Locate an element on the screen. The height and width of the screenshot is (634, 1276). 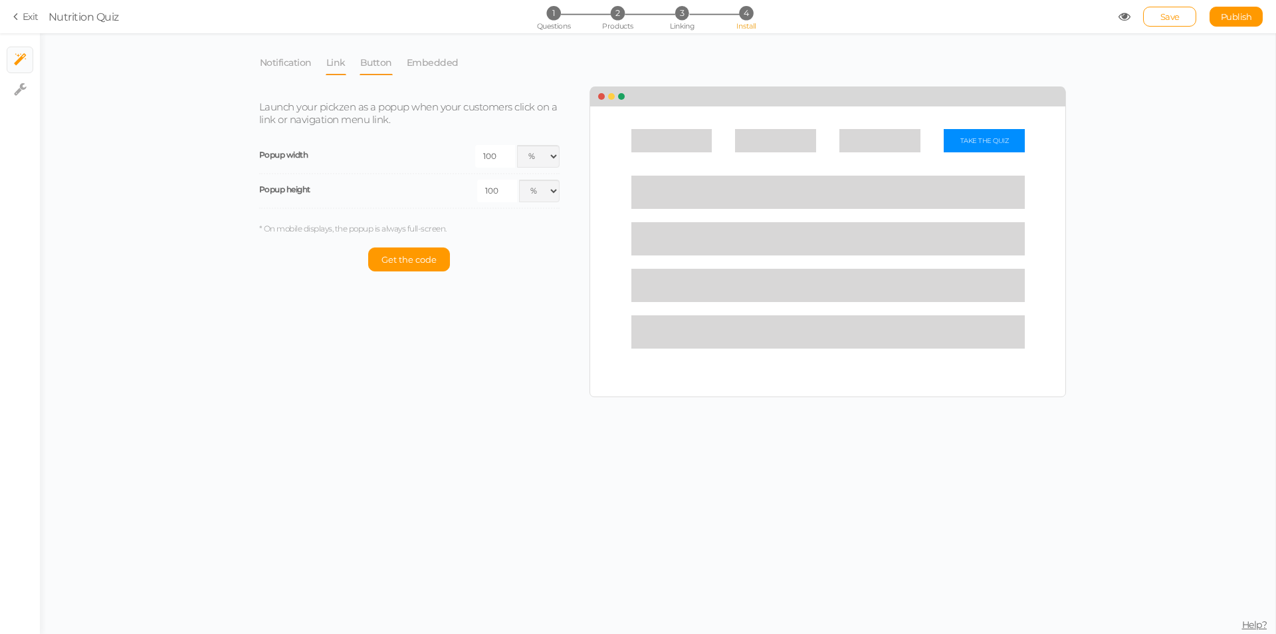
button: Get the code is located at coordinates (409, 259).